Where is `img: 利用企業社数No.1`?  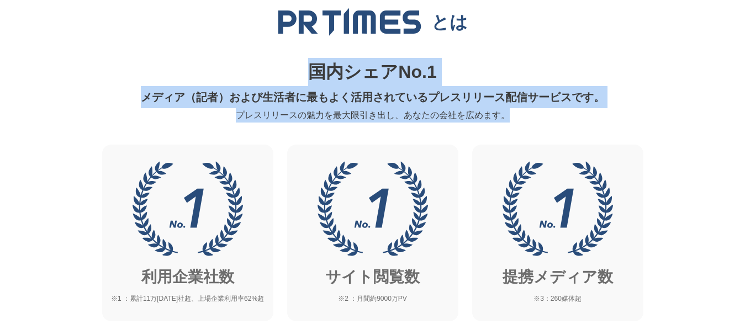 img: 利用企業社数No.1 is located at coordinates (188, 209).